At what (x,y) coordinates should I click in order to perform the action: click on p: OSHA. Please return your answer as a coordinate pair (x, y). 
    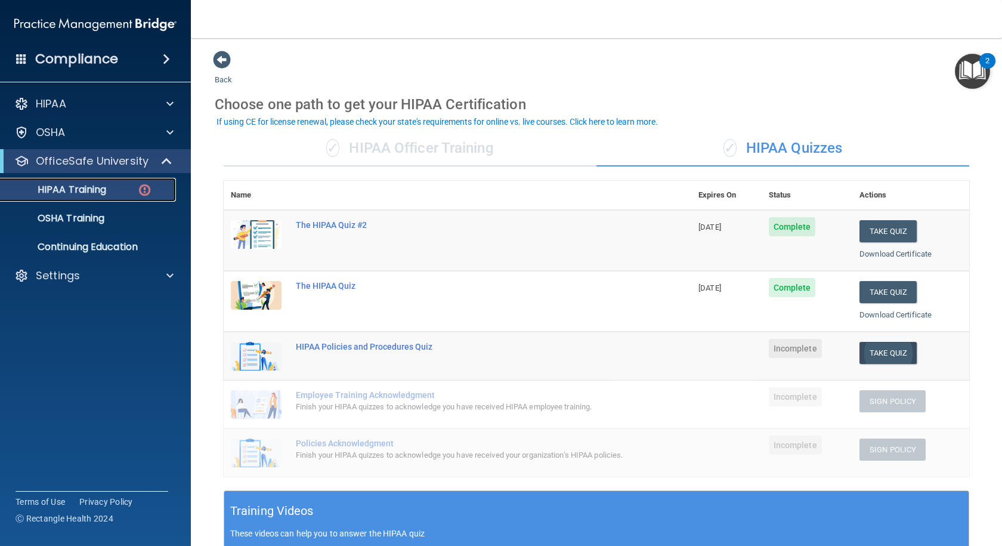
    Looking at the image, I should click on (51, 132).